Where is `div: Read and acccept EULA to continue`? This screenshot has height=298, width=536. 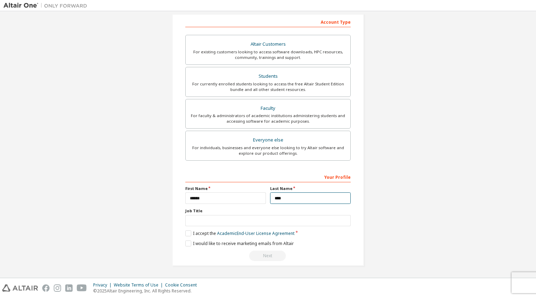 div: Read and acccept EULA to continue is located at coordinates (268, 256).